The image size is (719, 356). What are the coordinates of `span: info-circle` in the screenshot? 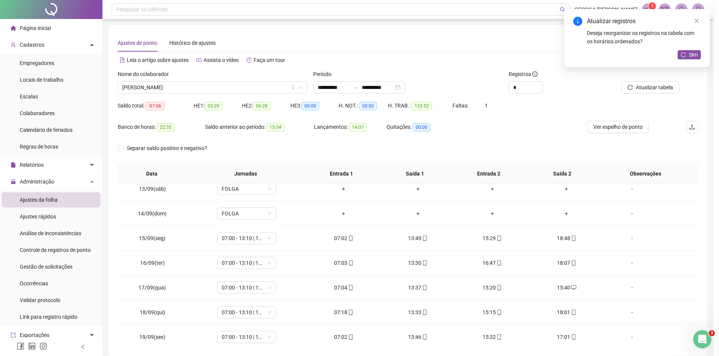 It's located at (578, 21).